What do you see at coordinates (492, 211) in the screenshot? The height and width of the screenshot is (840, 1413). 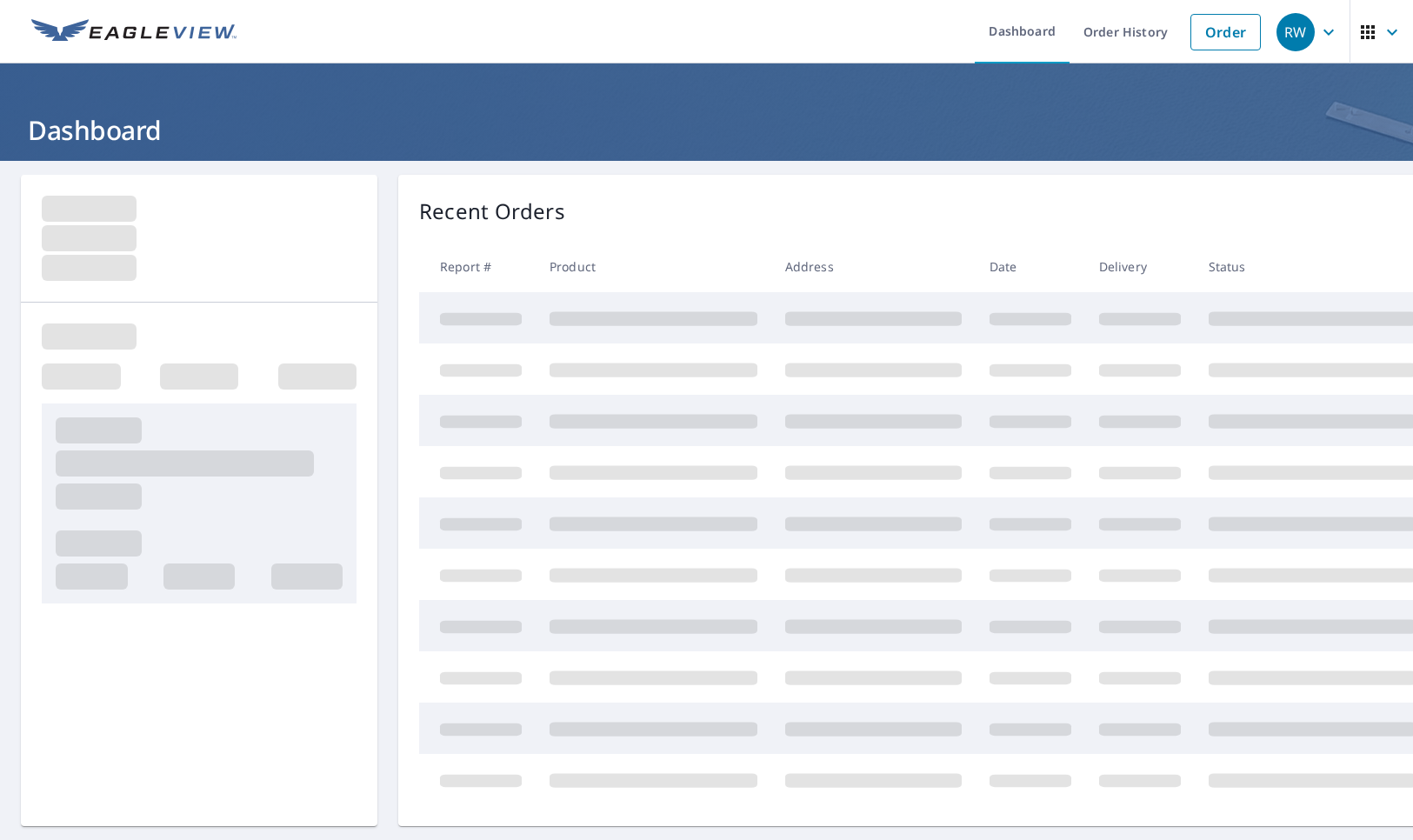 I see `p: Recent Orders` at bounding box center [492, 211].